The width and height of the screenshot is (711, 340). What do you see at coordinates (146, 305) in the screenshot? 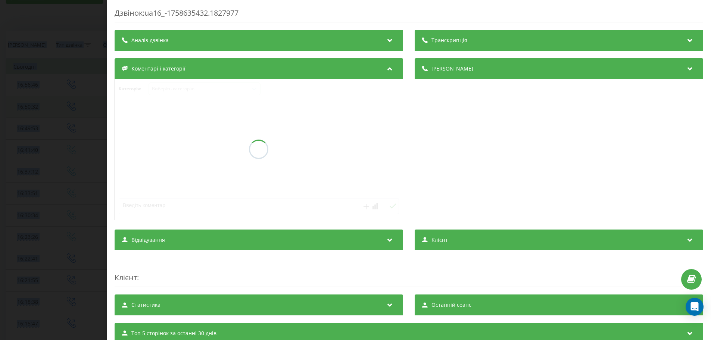
I see `span: Статистика` at bounding box center [146, 305].